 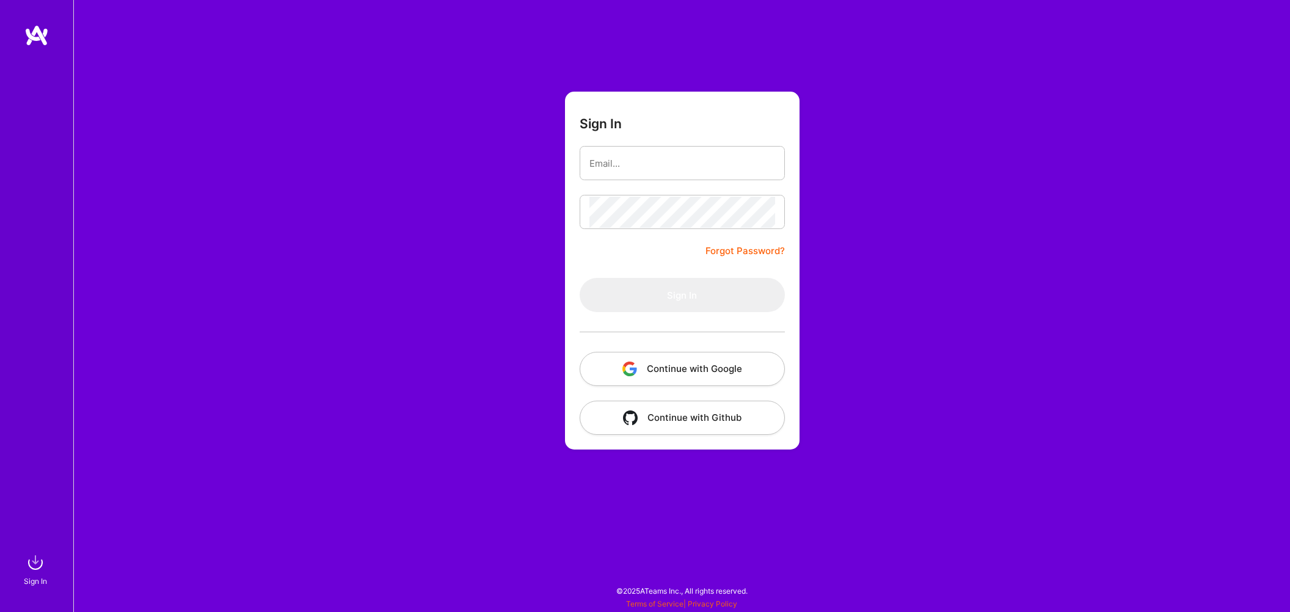 I want to click on a: sign inSign In, so click(x=37, y=569).